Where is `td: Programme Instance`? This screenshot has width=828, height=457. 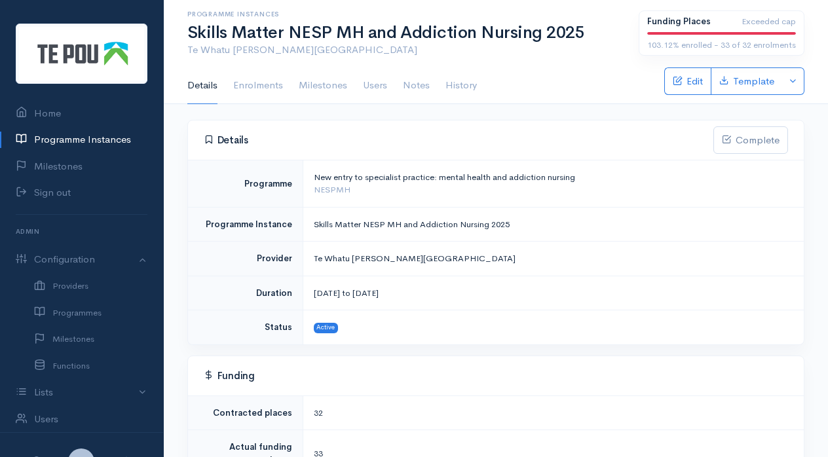 td: Programme Instance is located at coordinates (245, 224).